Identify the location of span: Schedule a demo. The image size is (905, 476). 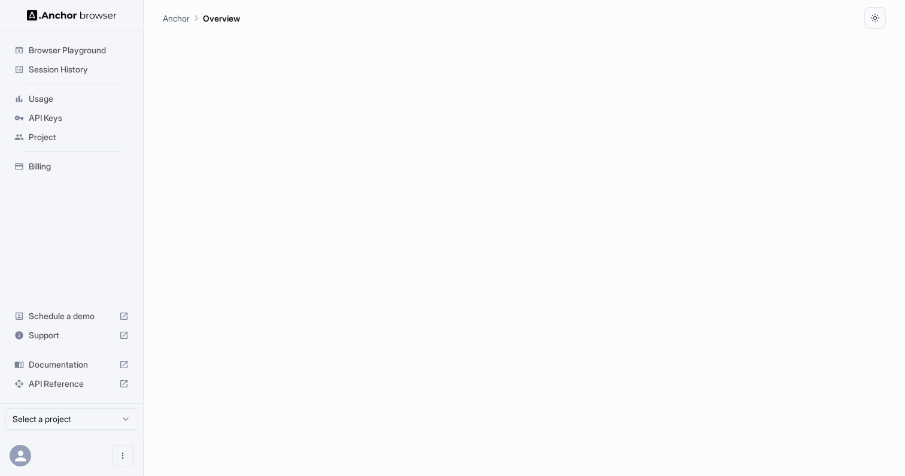
(71, 316).